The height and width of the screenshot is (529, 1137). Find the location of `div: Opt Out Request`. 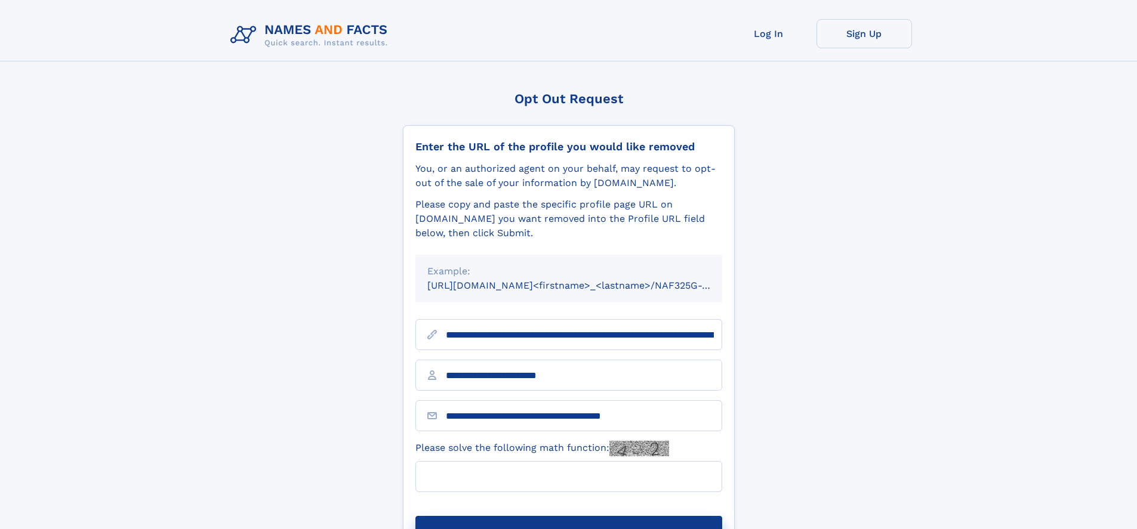

div: Opt Out Request is located at coordinates (569, 98).